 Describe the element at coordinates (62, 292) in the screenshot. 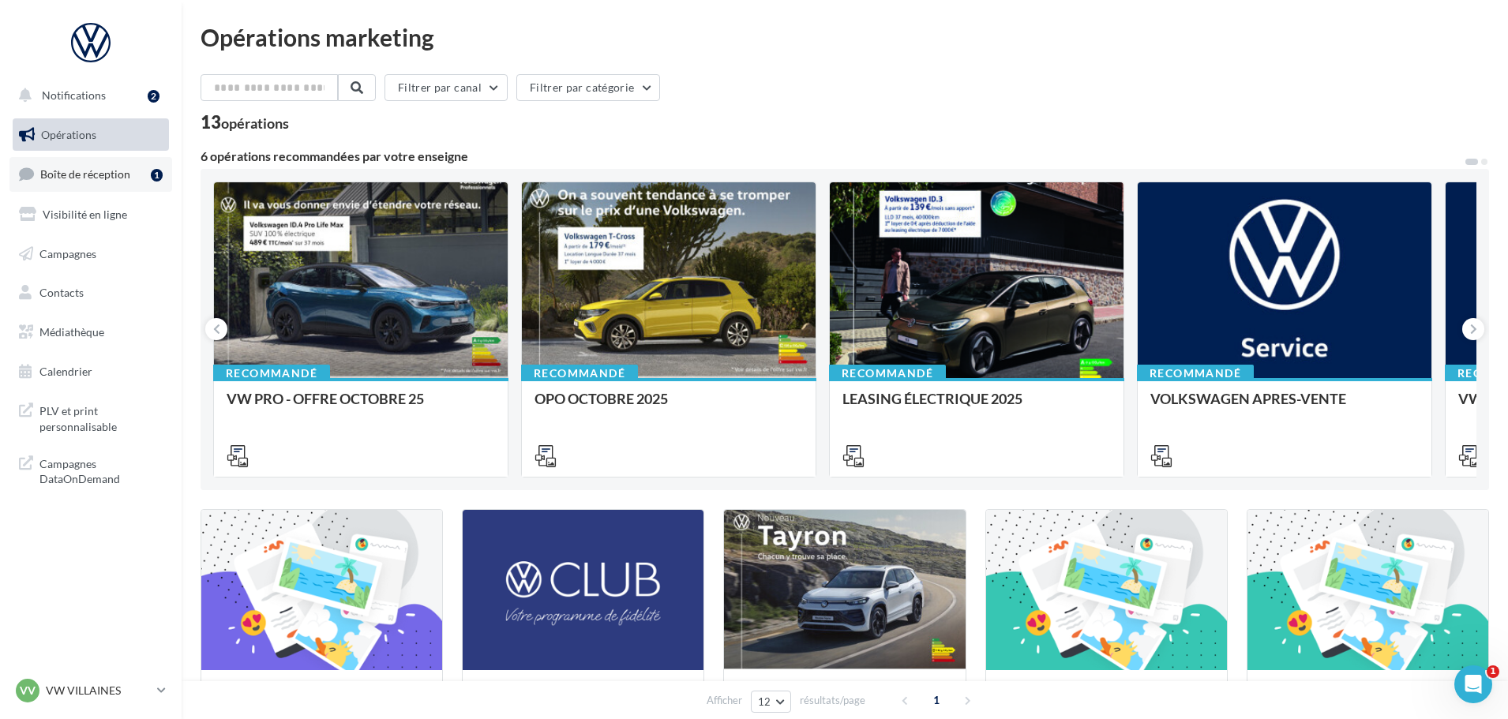

I see `span: Contacts` at that location.